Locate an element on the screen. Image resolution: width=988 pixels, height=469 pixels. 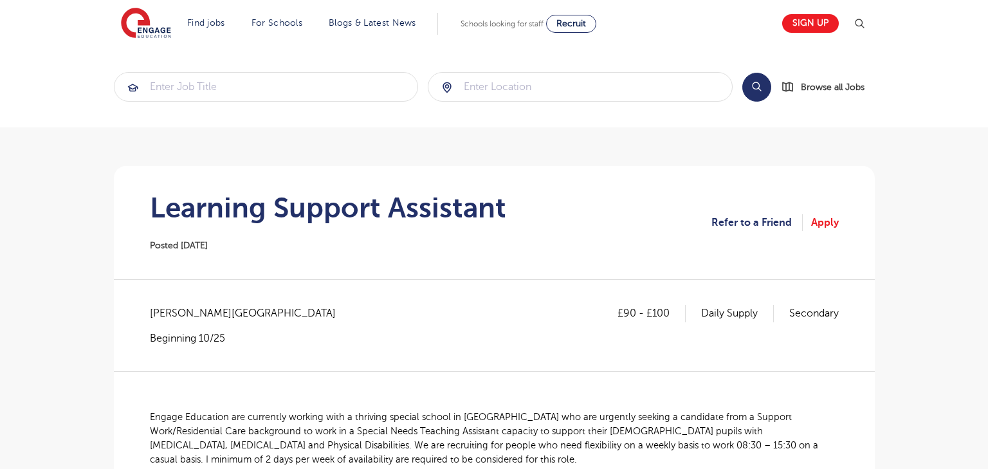
a: Apply is located at coordinates (824, 222).